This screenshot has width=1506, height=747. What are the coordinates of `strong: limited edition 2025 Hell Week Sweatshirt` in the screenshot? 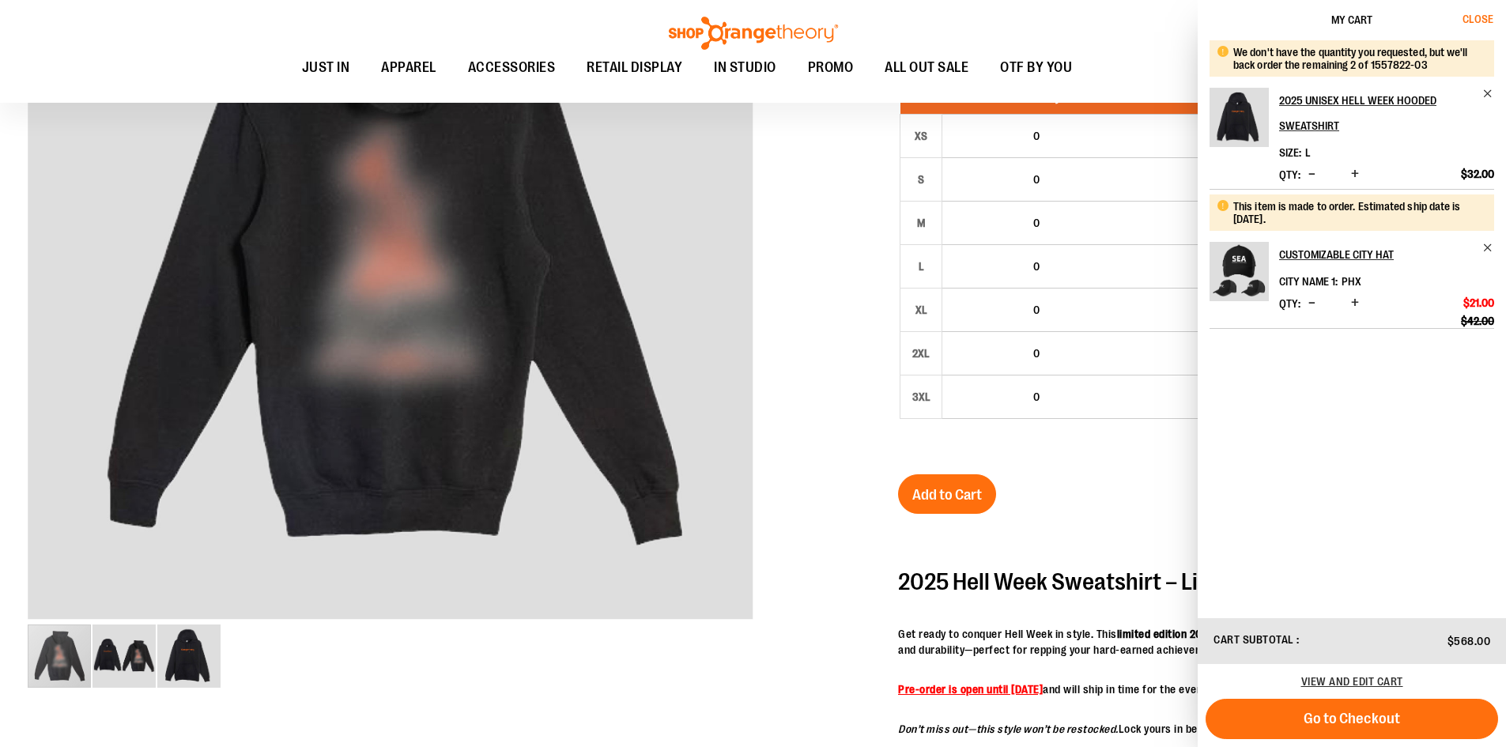 It's located at (1220, 634).